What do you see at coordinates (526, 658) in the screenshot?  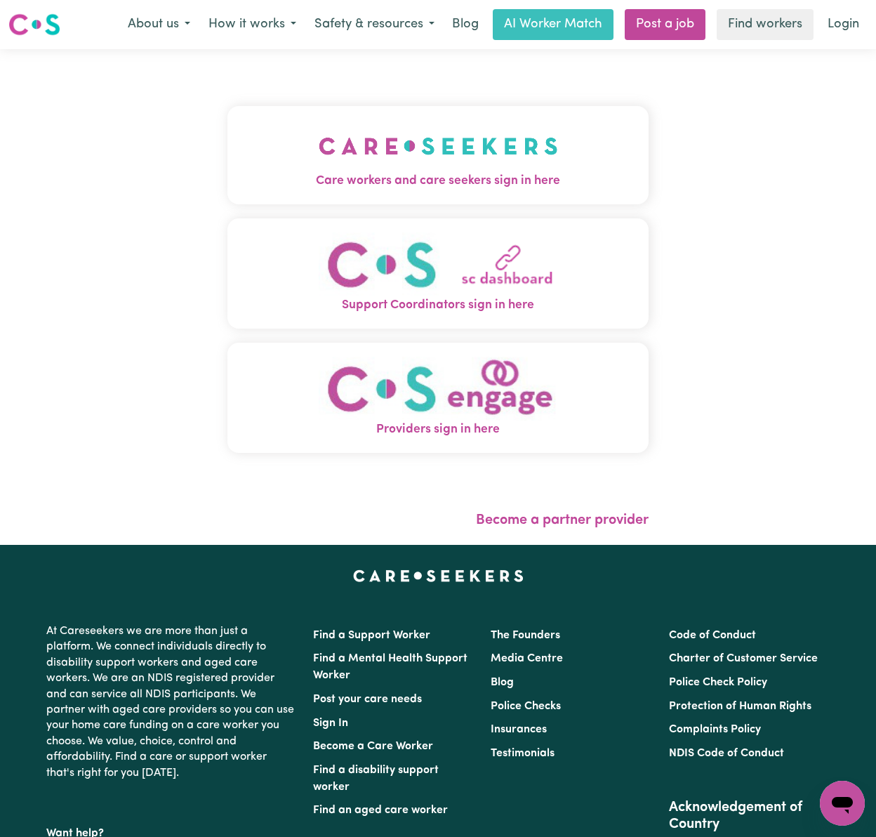 I see `a: Media Centre` at bounding box center [526, 658].